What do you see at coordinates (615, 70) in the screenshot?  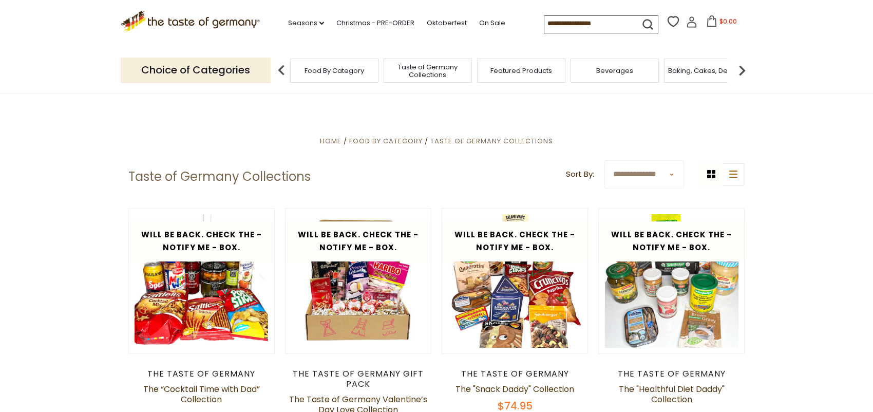 I see `a: Beverages` at bounding box center [615, 70].